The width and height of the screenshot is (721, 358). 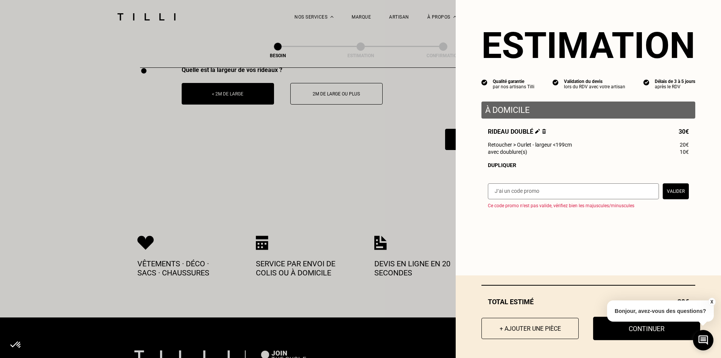 I want to click on img: Supprimer, so click(x=544, y=131).